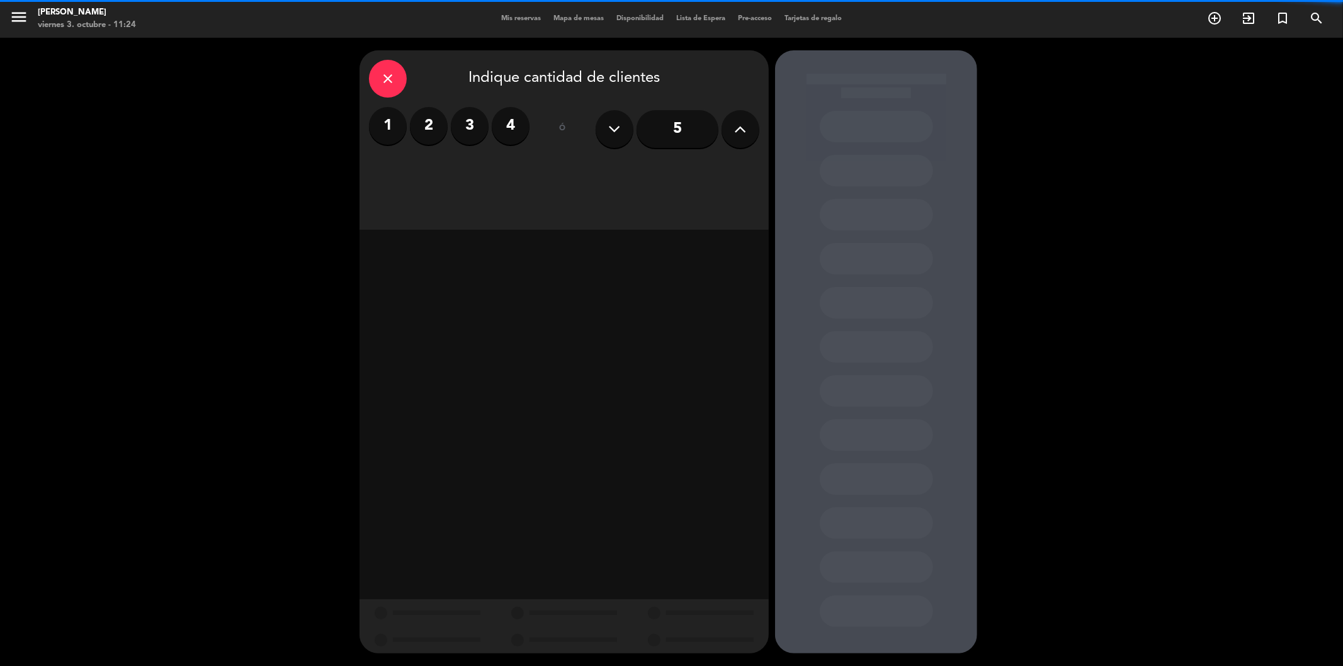  What do you see at coordinates (562, 129) in the screenshot?
I see `div: ó` at bounding box center [562, 129].